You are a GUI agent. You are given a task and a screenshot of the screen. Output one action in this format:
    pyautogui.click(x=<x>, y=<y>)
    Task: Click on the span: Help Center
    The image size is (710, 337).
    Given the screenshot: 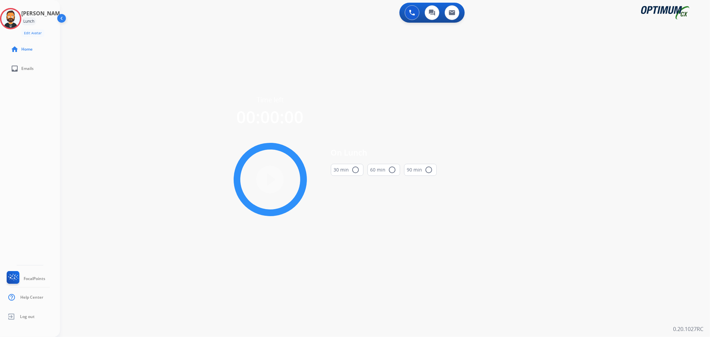 What is the action you would take?
    pyautogui.click(x=32, y=297)
    